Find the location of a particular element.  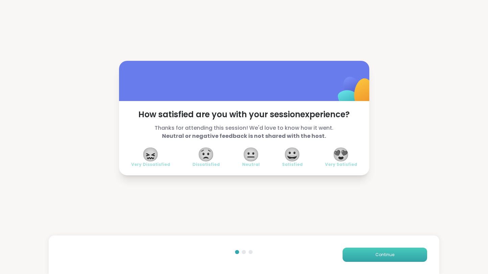

button: Continue is located at coordinates (385, 255).